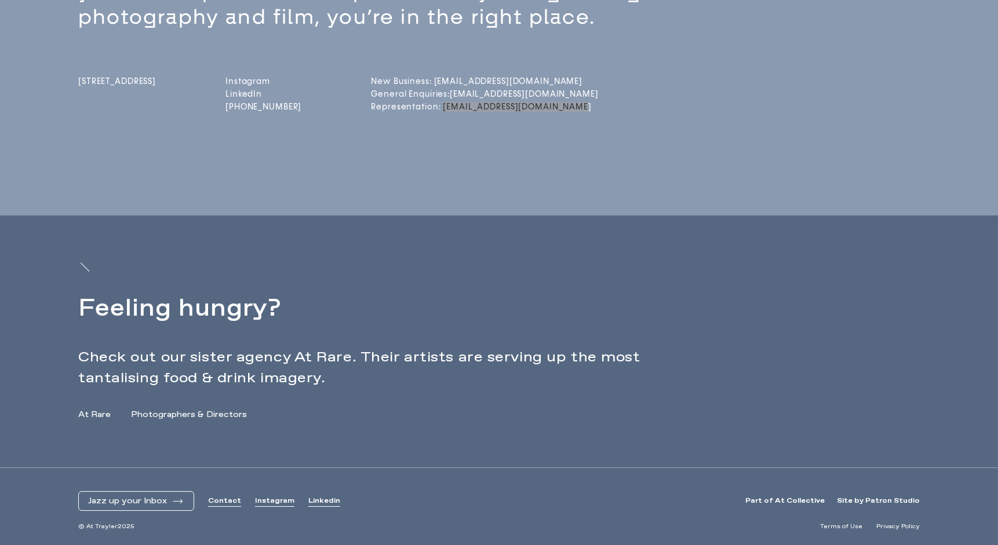 The image size is (998, 545). Describe the element at coordinates (386, 368) in the screenshot. I see `p: Check out our sister agency At Rare. Their artists are serving up the most tantalising food & dri...` at that location.